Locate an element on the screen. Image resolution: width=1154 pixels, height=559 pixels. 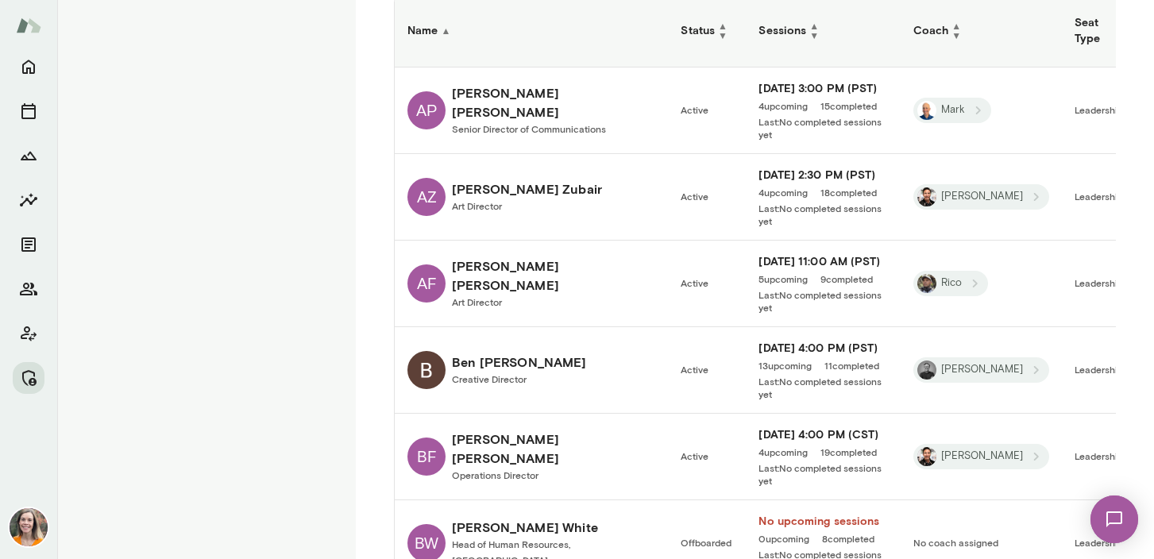
span: 9 completed is located at coordinates (846, 279).